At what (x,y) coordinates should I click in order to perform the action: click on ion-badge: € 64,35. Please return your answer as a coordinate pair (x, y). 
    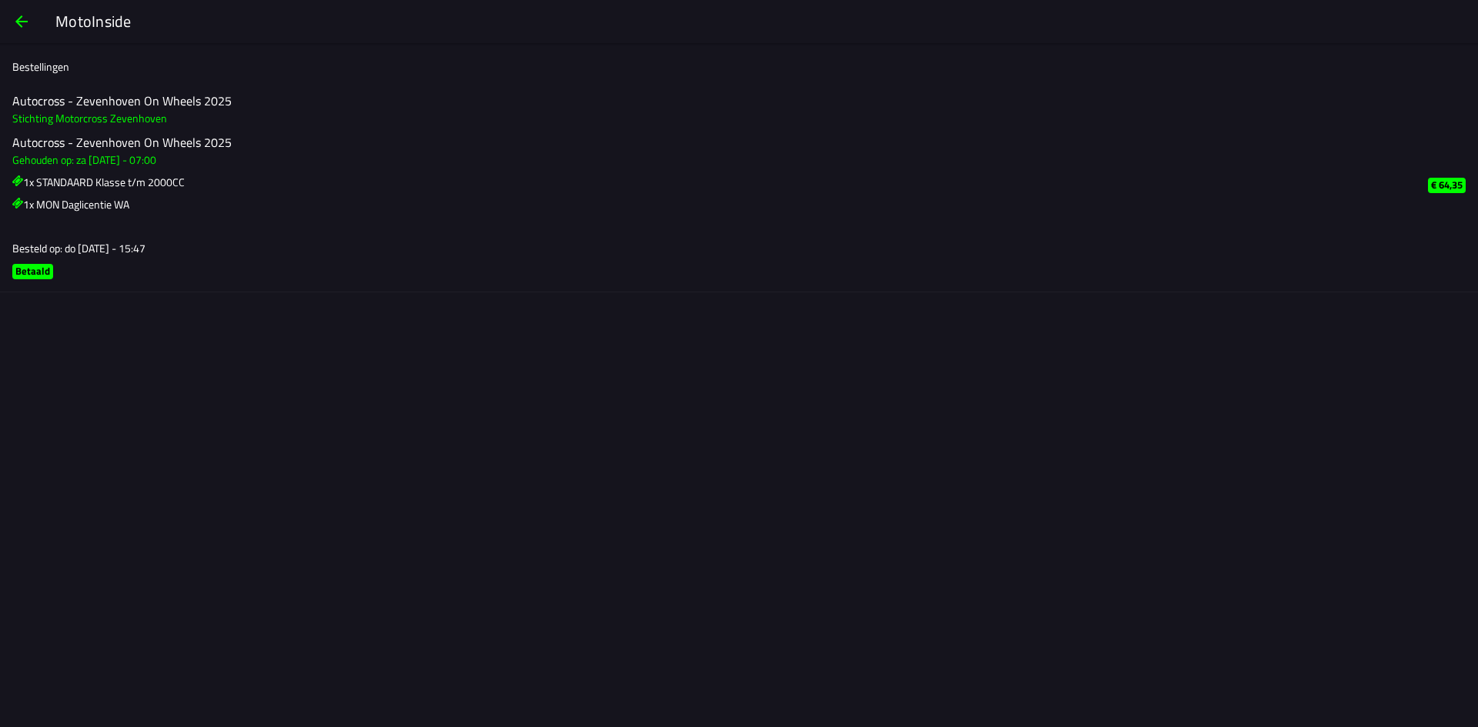
    Looking at the image, I should click on (1446, 185).